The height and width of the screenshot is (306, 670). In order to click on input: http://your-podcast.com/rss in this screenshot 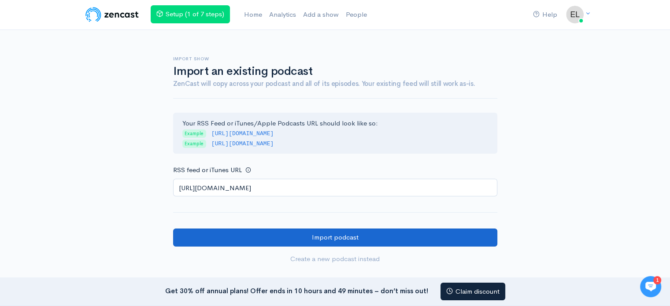, I will do `click(335, 188)`.